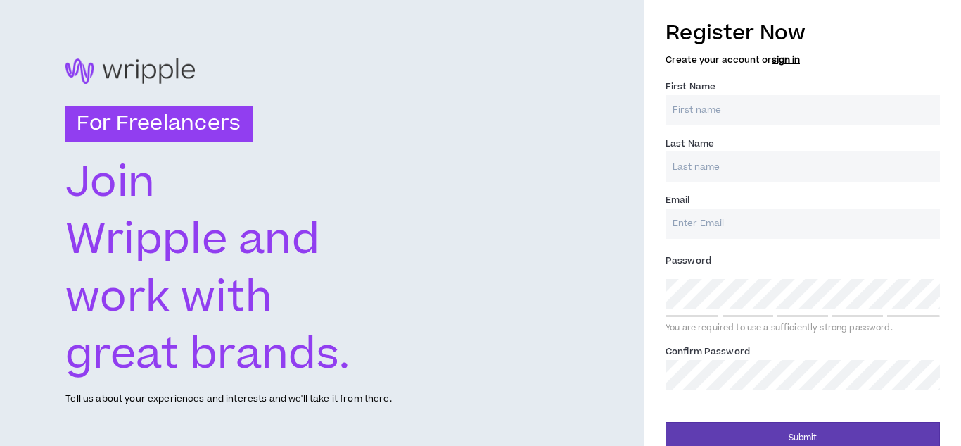 This screenshot has width=961, height=446. Describe the element at coordinates (690, 144) in the screenshot. I see `label: Last Name` at that location.